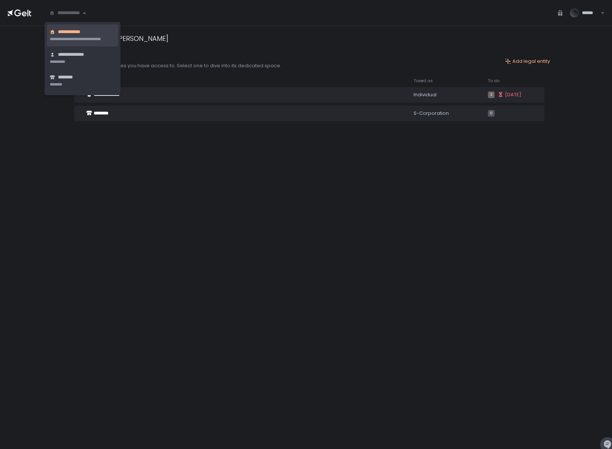  I want to click on span: 0, so click(491, 113).